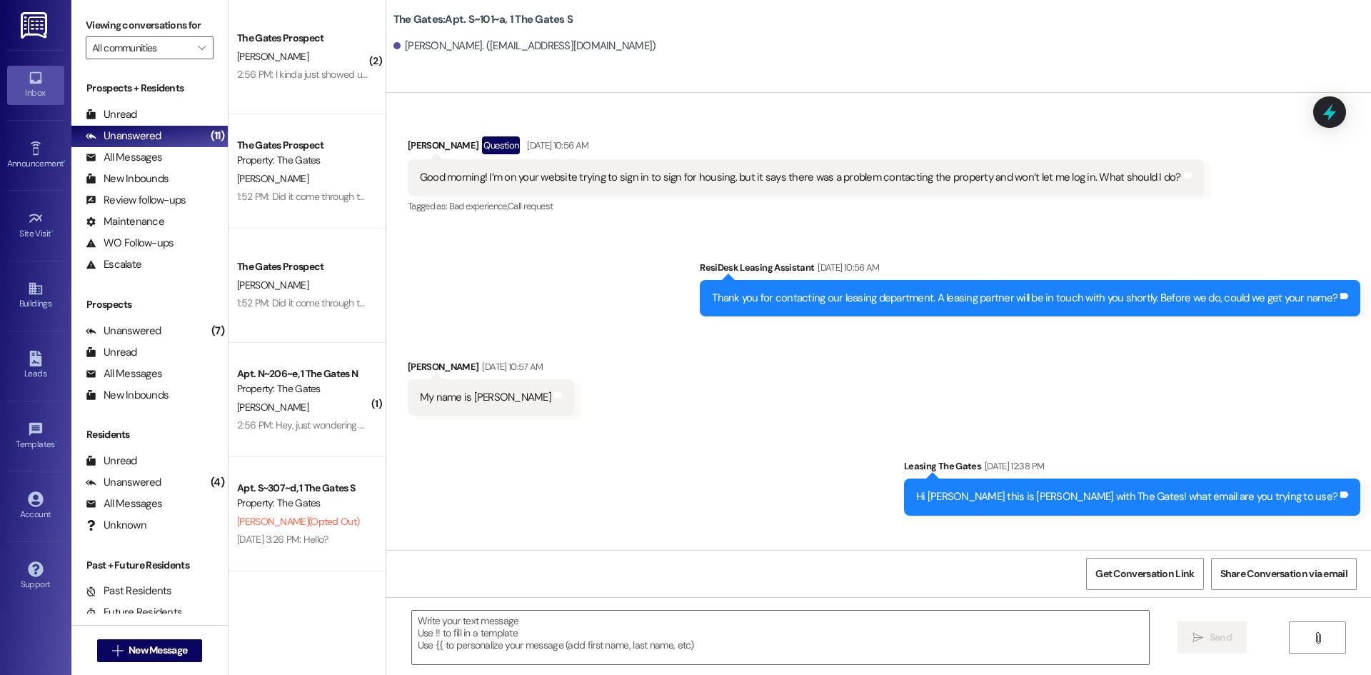 Image resolution: width=1371 pixels, height=675 pixels. Describe the element at coordinates (218, 330) in the screenshot. I see `div: (7)` at that location.